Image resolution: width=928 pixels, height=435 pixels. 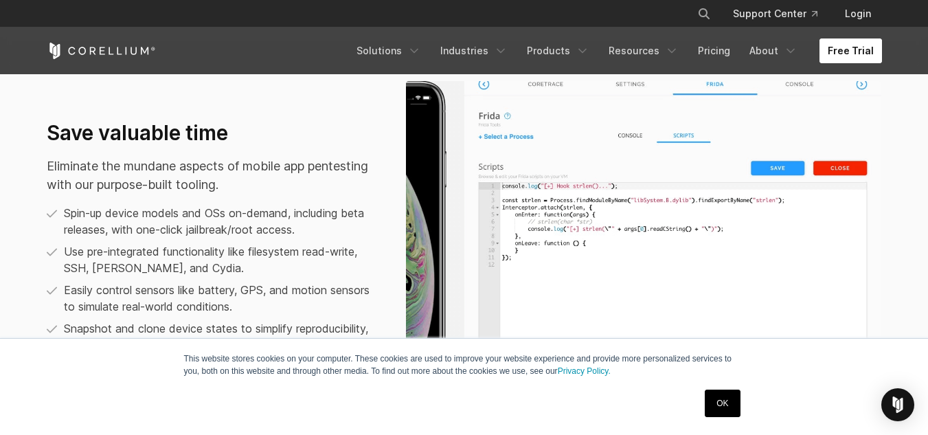 I want to click on p: Easily control sensors like battery, GPS, and motion sensors to simulate real-world conditions., so click(x=221, y=298).